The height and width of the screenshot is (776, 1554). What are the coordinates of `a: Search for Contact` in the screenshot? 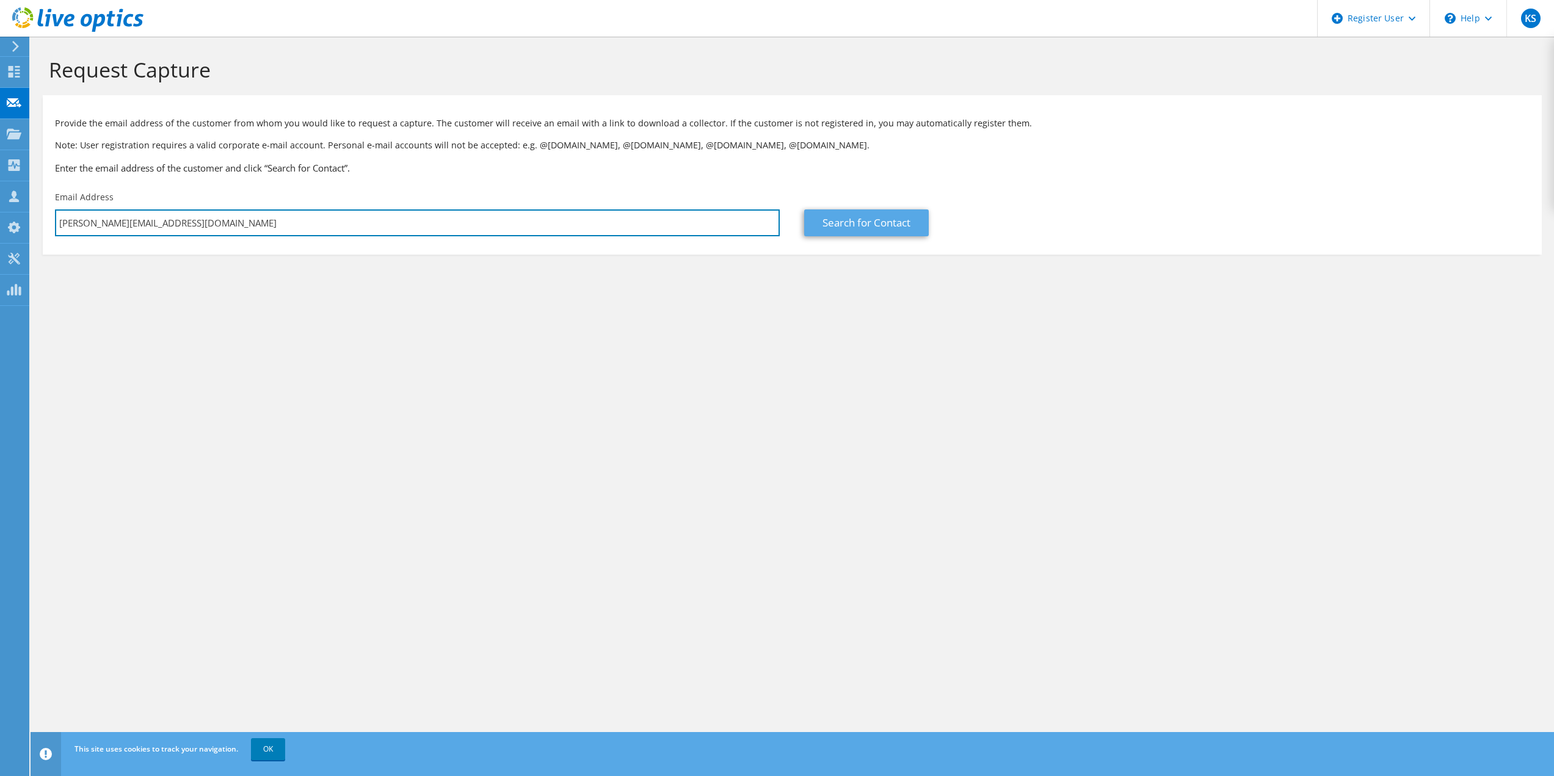 It's located at (867, 223).